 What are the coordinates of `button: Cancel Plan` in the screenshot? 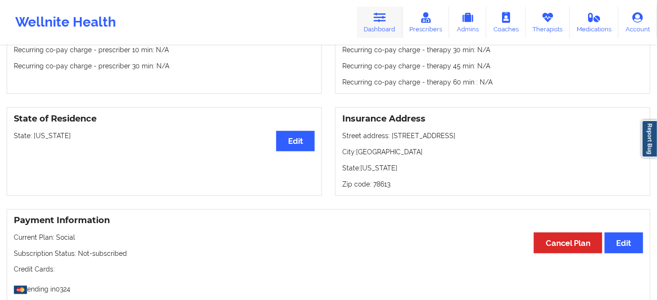 It's located at (568, 243).